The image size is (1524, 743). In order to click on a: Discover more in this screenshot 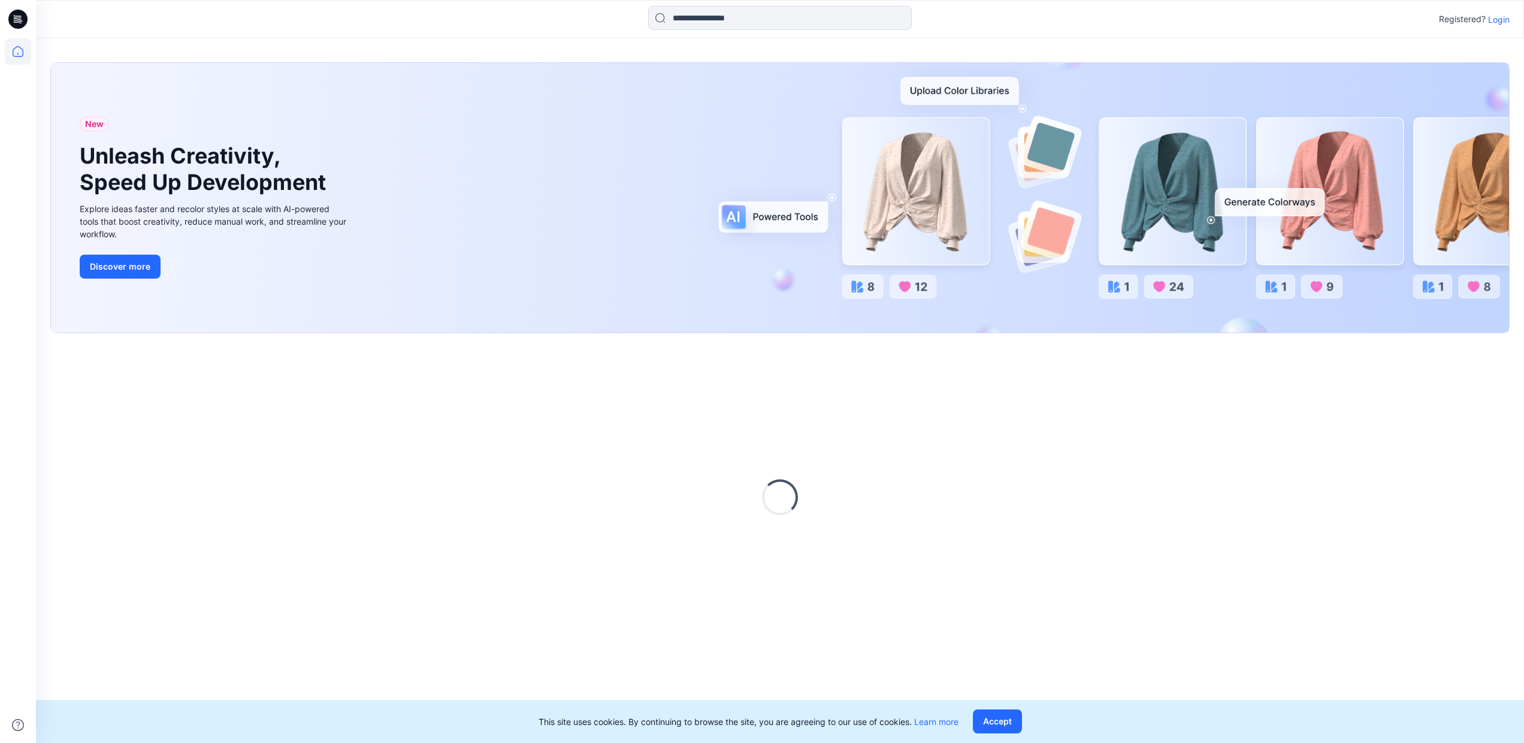, I will do `click(214, 267)`.